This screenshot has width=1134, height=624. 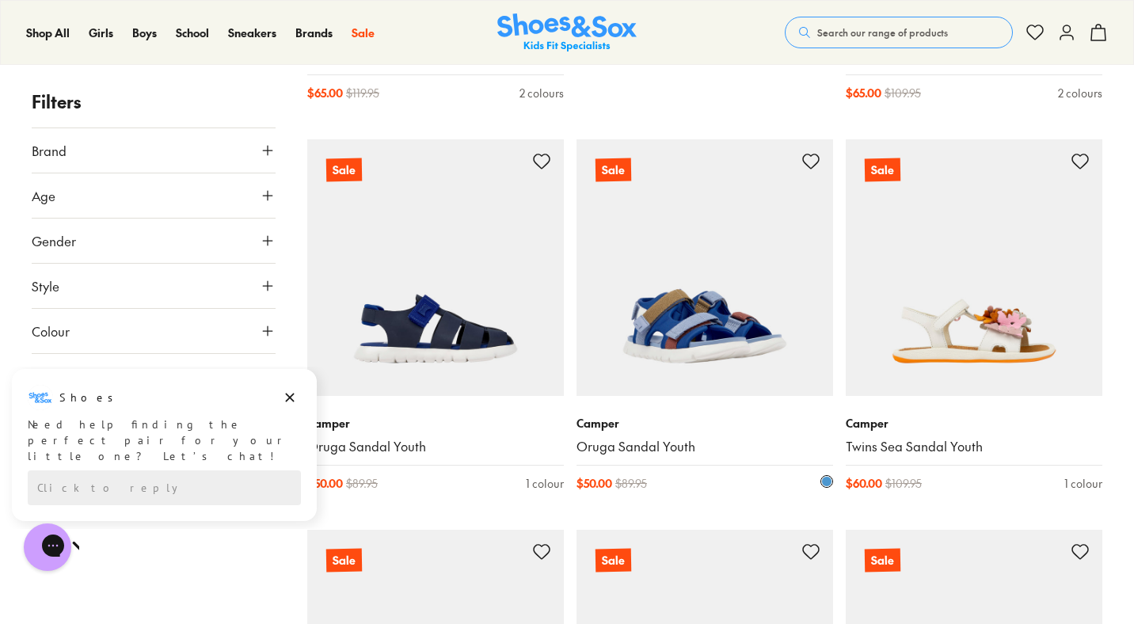 I want to click on img: Shoes logo, so click(x=40, y=31).